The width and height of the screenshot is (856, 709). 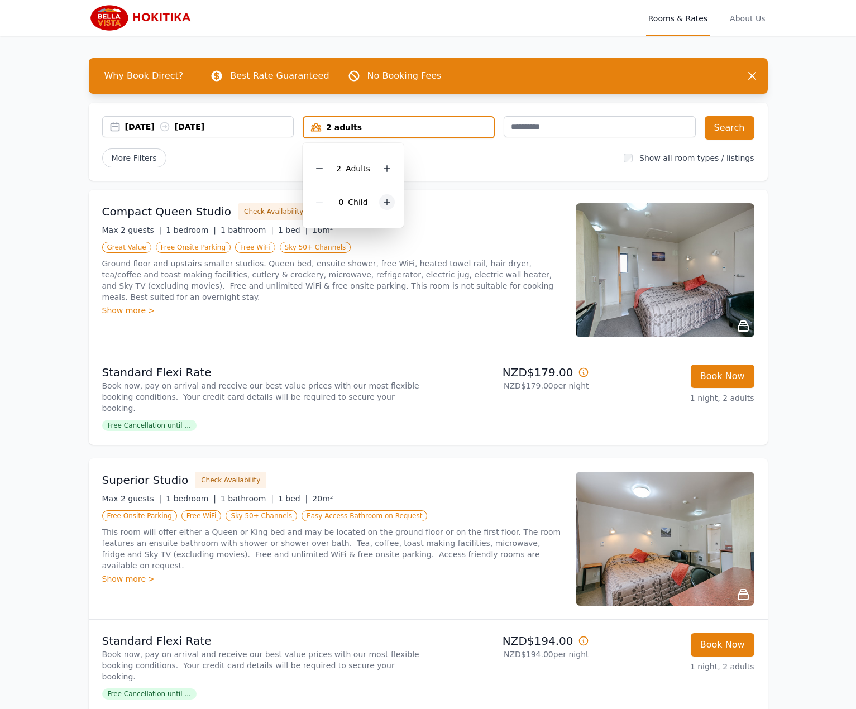 What do you see at coordinates (511, 386) in the screenshot?
I see `p: NZD$179.00 per night` at bounding box center [511, 386].